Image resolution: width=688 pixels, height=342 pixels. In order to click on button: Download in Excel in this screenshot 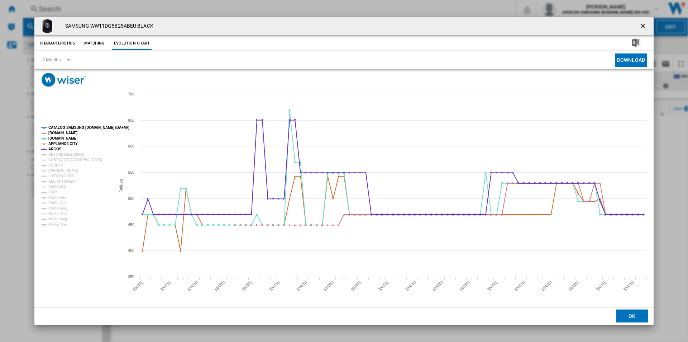, I will do `click(636, 43)`.